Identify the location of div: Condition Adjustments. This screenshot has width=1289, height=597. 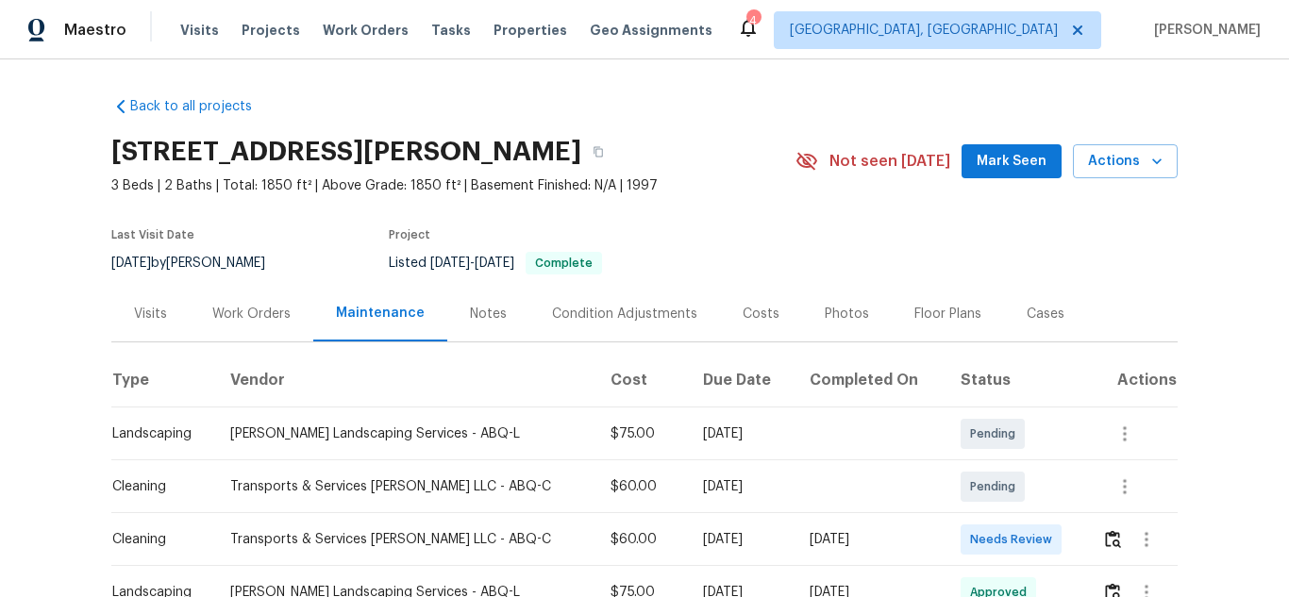
(625, 314).